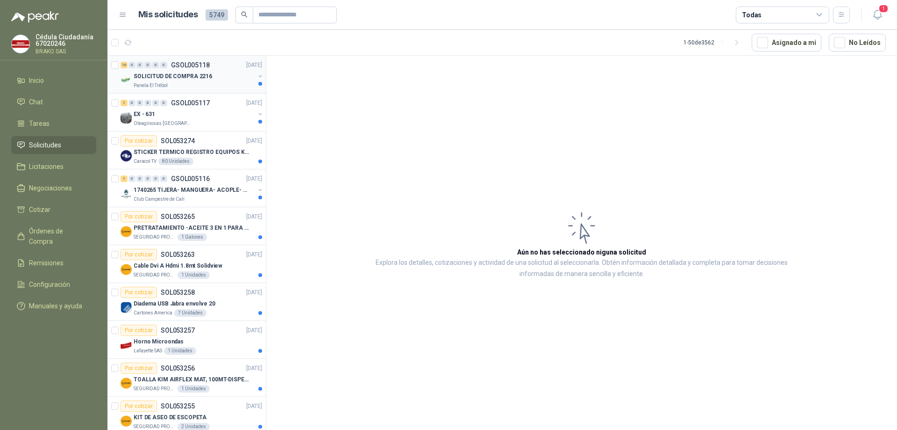 The image size is (897, 430). I want to click on p: Lafayette SAS, so click(148, 351).